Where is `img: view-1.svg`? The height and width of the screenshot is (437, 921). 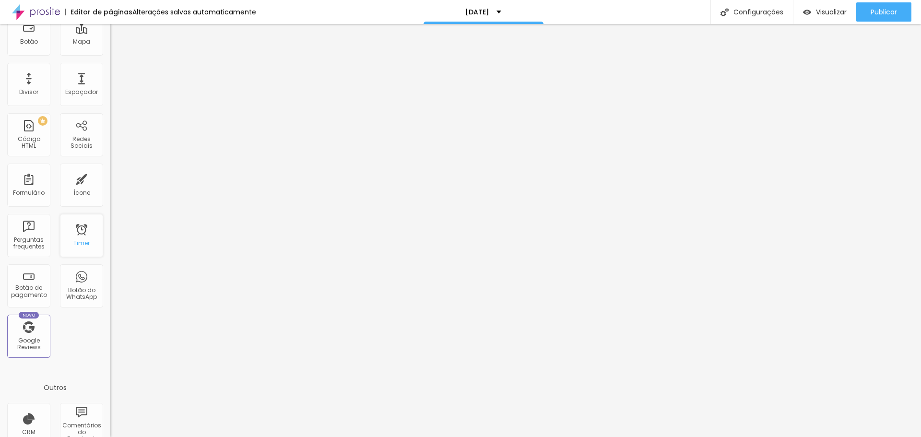
img: view-1.svg is located at coordinates (807, 12).